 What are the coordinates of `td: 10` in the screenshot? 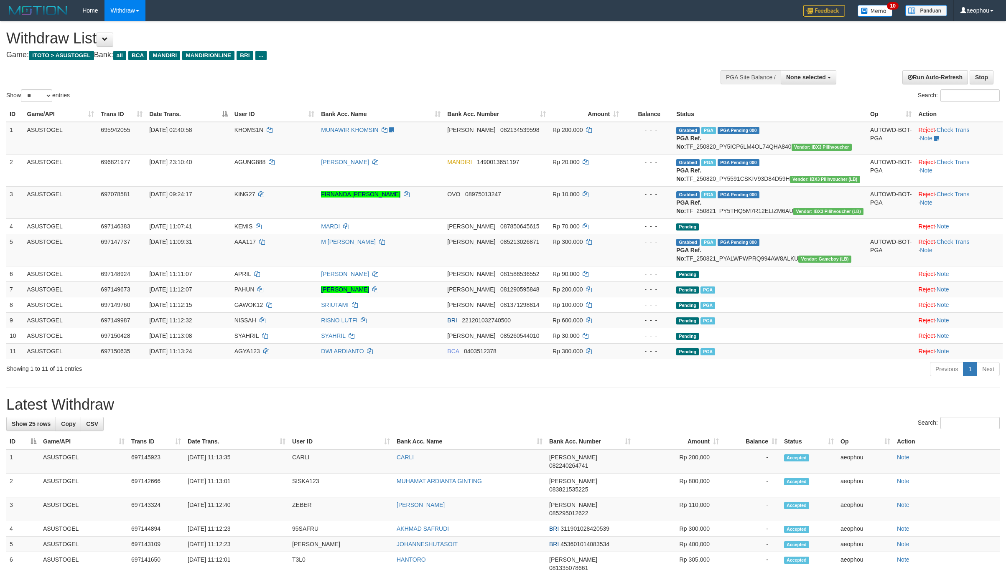 It's located at (15, 335).